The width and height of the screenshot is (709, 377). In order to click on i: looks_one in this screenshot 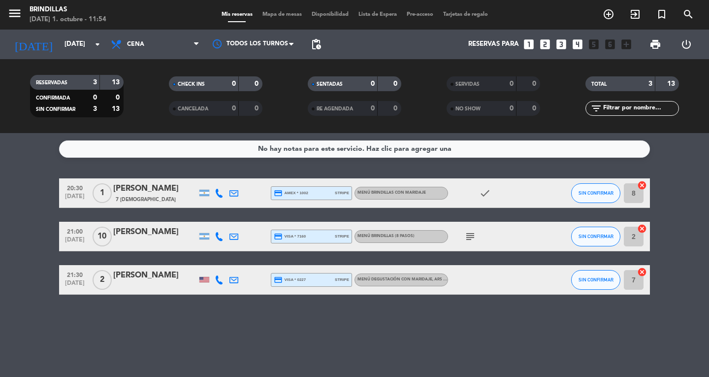, I will do `click(529, 44)`.